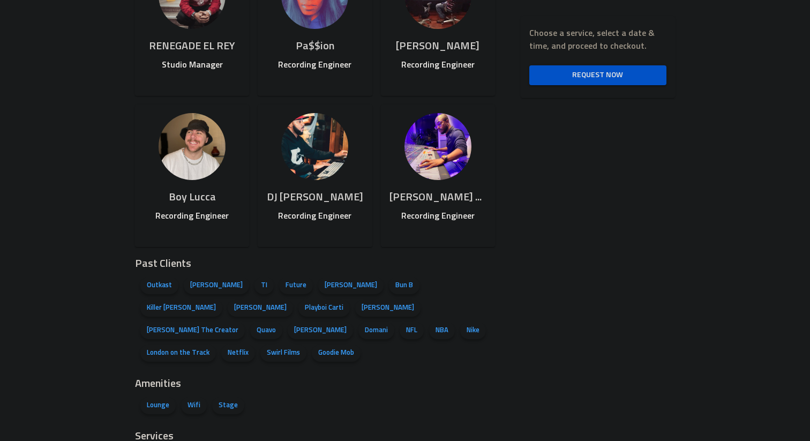 The width and height of the screenshot is (810, 441). I want to click on span: Quavo, so click(266, 331).